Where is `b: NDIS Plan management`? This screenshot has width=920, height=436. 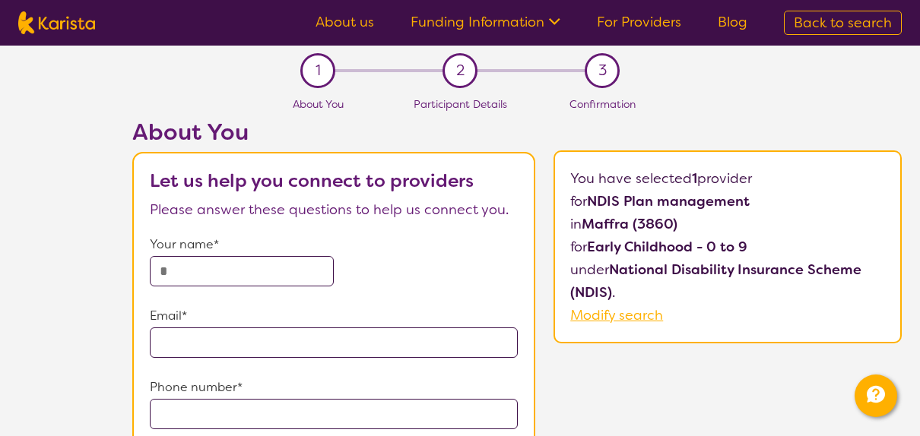
b: NDIS Plan management is located at coordinates (668, 201).